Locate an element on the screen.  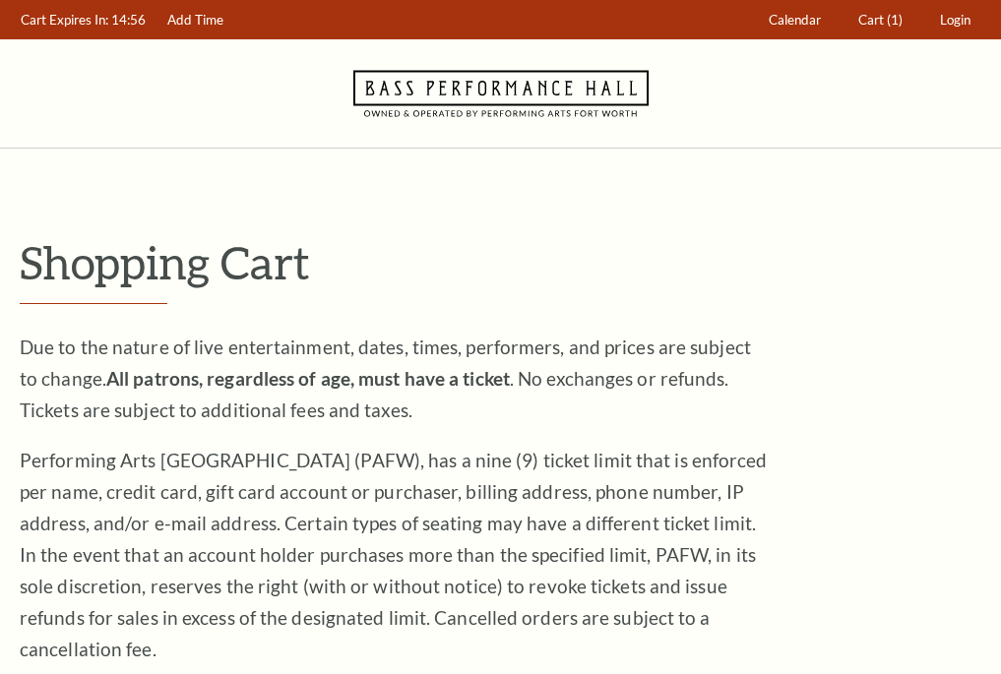
strong: All patrons, regardless of age, must have a ticket is located at coordinates (308, 378).